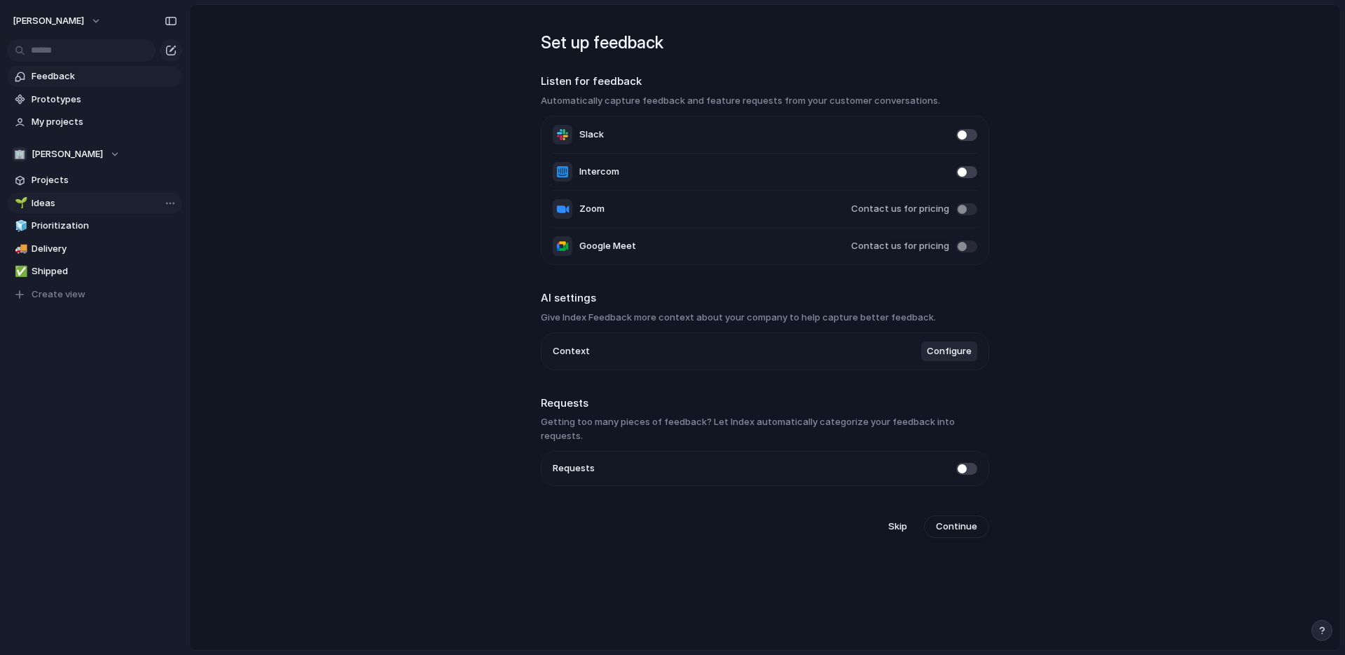 The height and width of the screenshot is (655, 1345). What do you see at coordinates (957, 526) in the screenshot?
I see `button: Continue` at bounding box center [957, 526].